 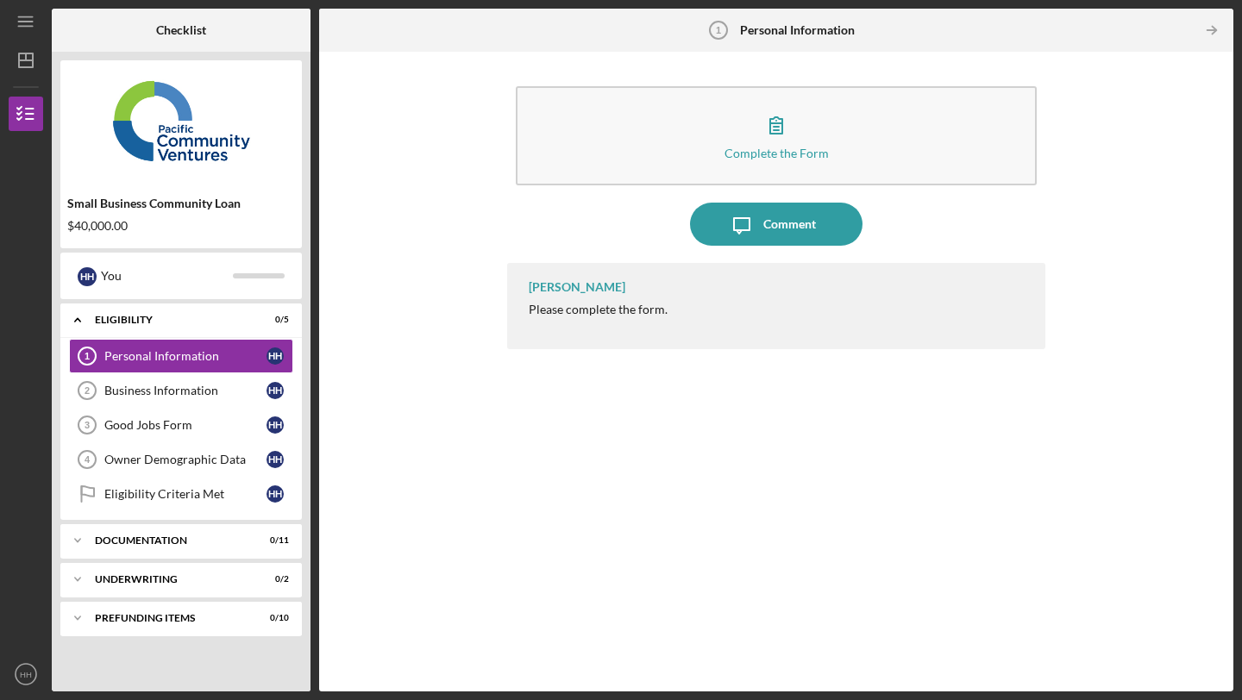 What do you see at coordinates (170, 618) in the screenshot?
I see `div: Prefunding Items` at bounding box center [170, 618].